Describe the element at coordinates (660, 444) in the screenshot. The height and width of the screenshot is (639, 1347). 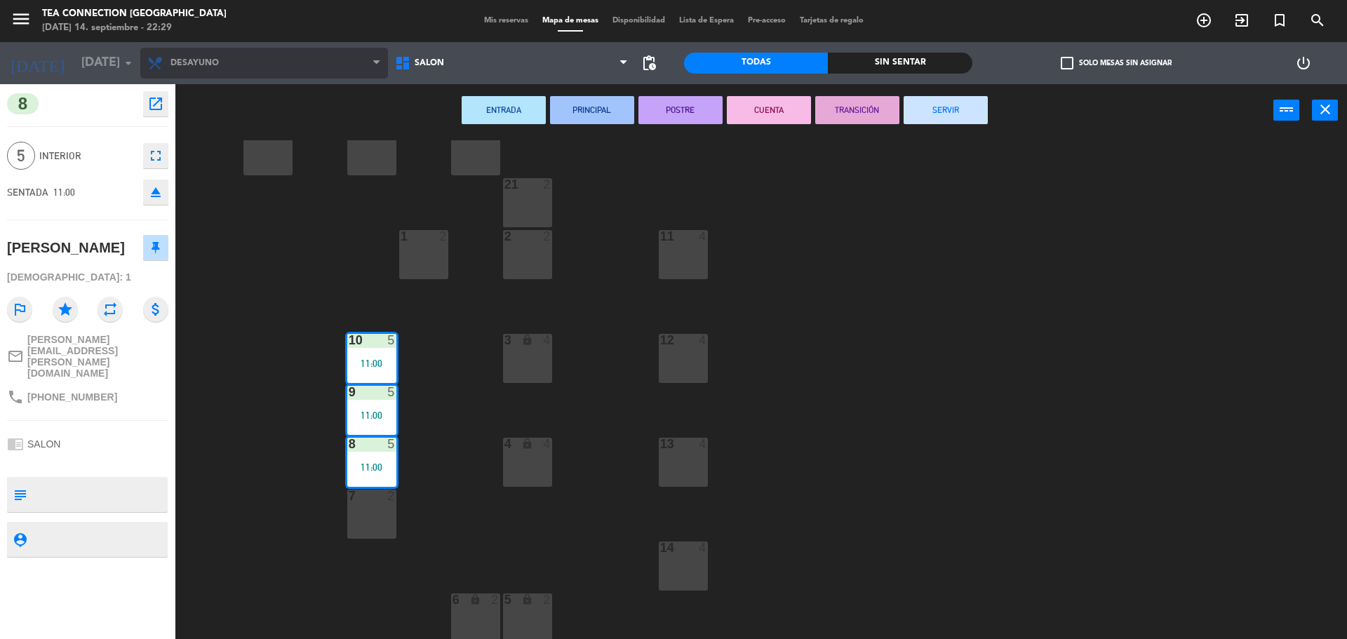
I see `div: 13` at that location.